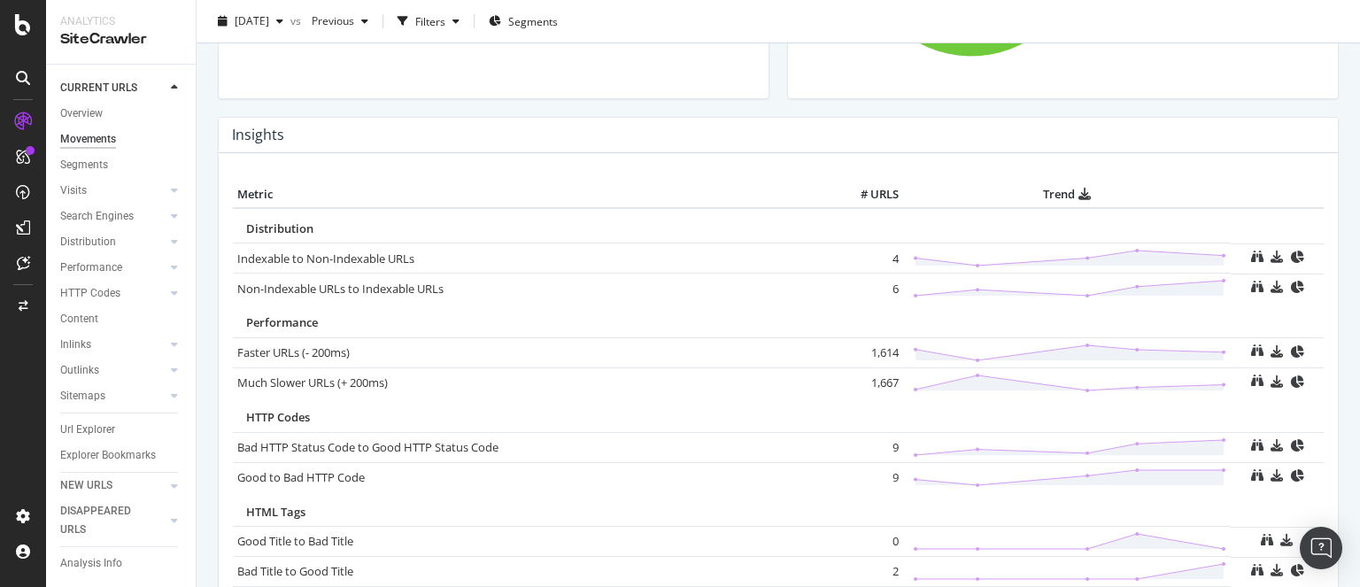  Describe the element at coordinates (329, 20) in the screenshot. I see `span: Previous` at that location.